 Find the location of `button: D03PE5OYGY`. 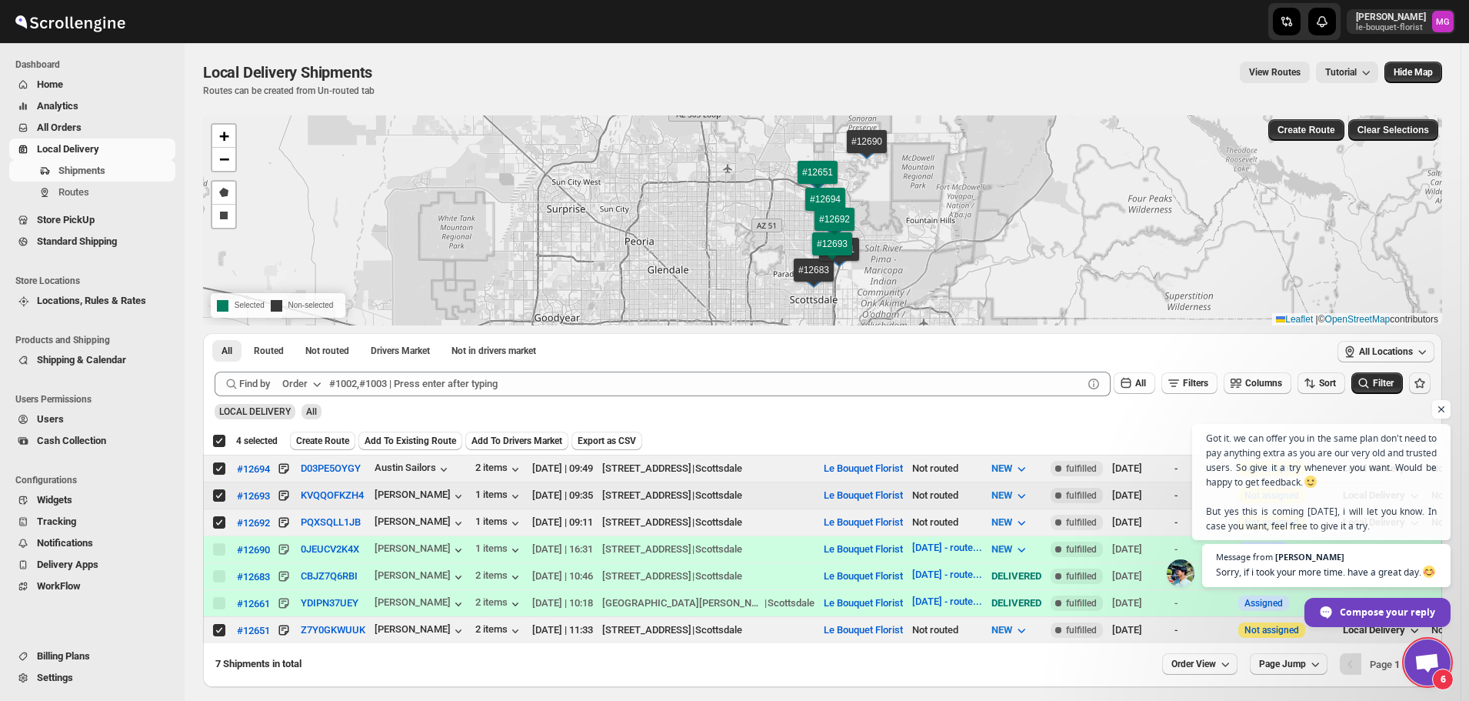

button: D03PE5OYGY is located at coordinates (331, 468).